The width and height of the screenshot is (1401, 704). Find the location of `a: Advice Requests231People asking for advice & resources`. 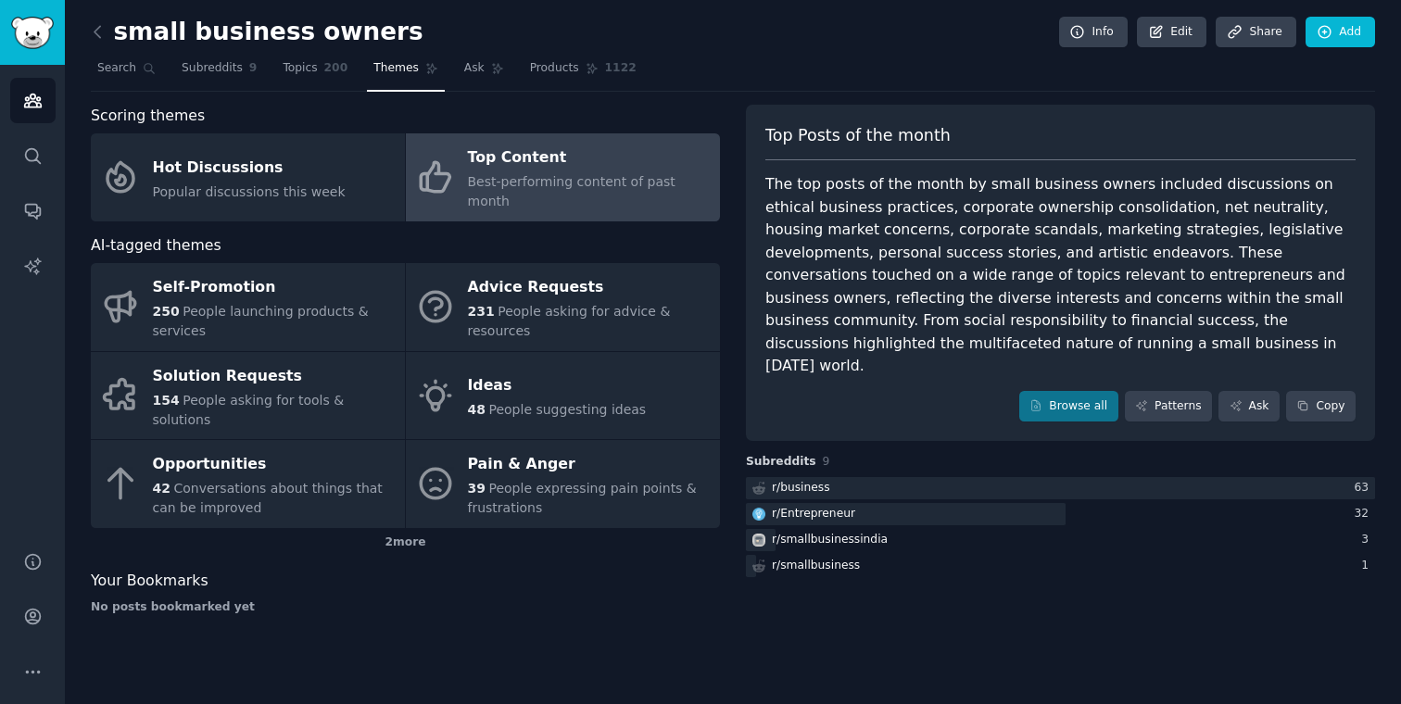

a: Advice Requests231People asking for advice & resources is located at coordinates (562, 307).